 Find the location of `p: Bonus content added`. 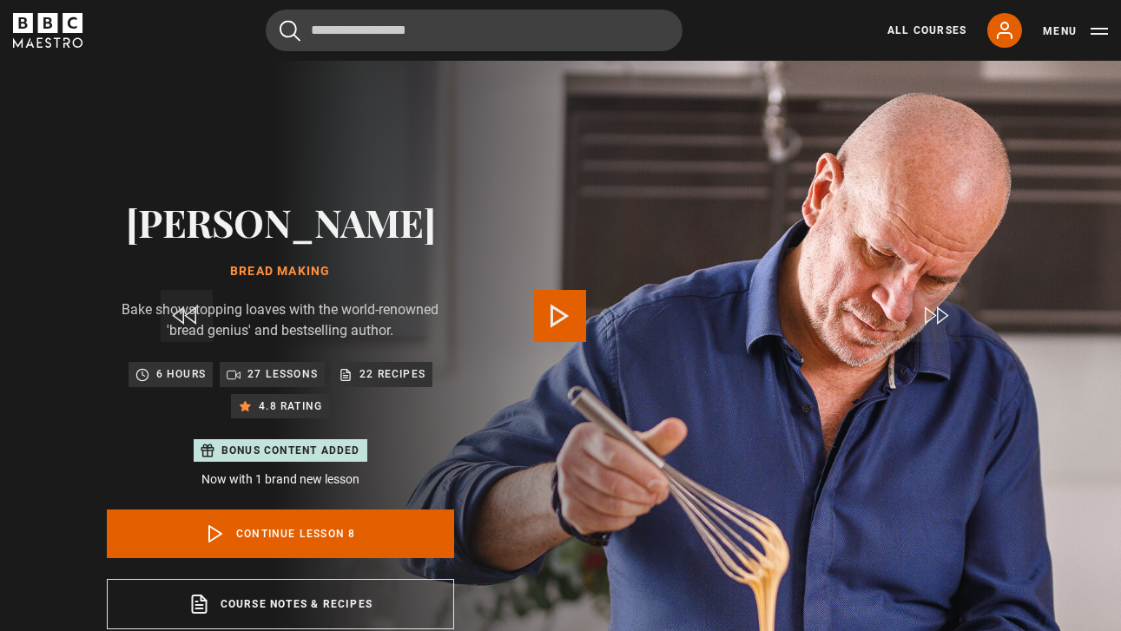

p: Bonus content added is located at coordinates (291, 451).